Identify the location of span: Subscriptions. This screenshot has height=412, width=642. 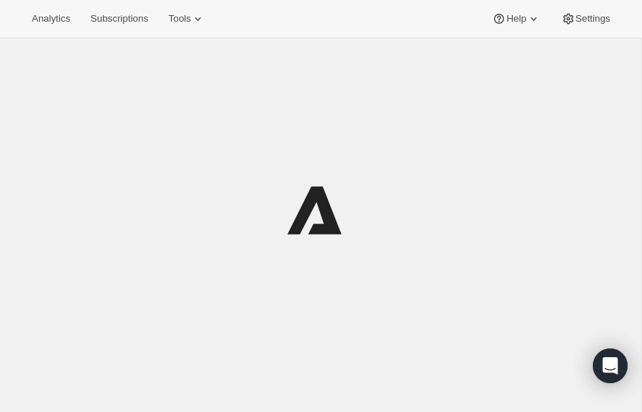
(119, 19).